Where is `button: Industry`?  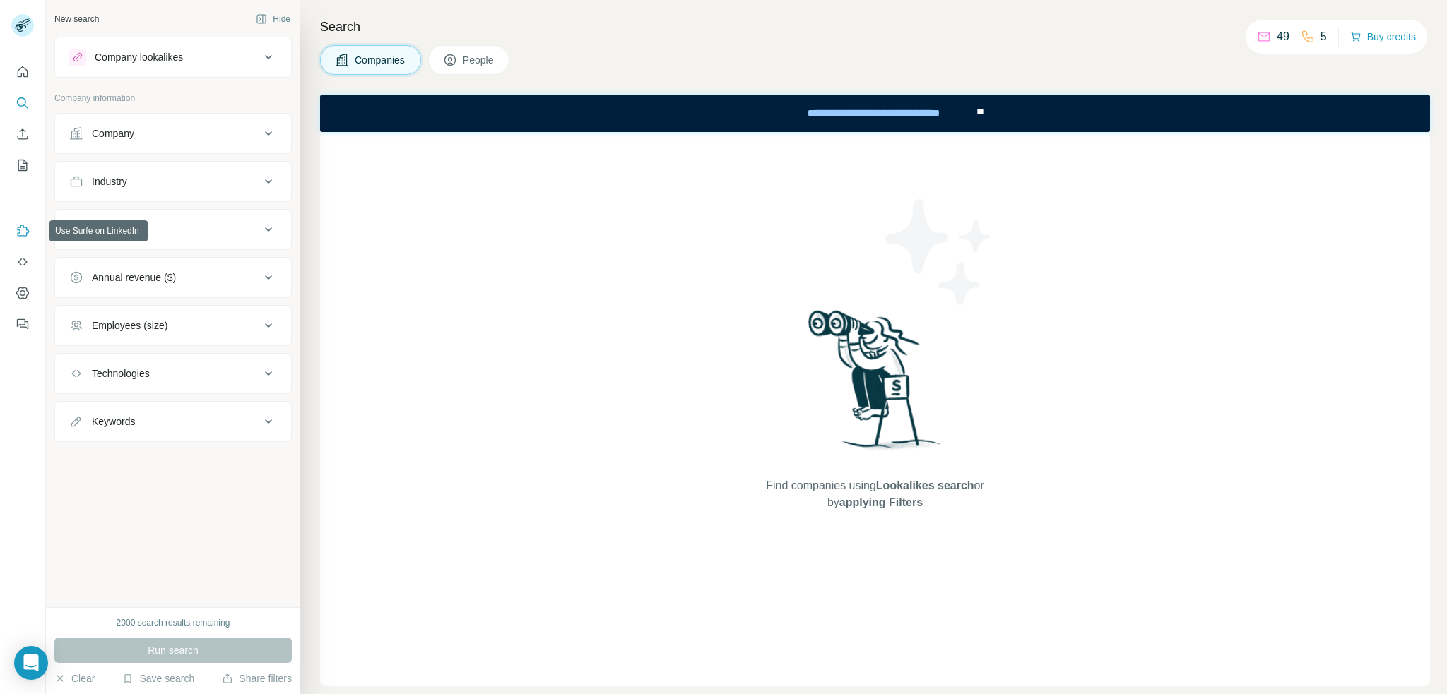
button: Industry is located at coordinates (173, 182).